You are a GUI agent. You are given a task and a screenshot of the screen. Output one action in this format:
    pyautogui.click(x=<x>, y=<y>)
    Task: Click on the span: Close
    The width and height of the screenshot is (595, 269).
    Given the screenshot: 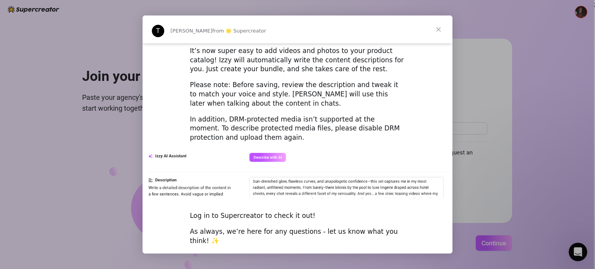 What is the action you would take?
    pyautogui.click(x=438, y=29)
    